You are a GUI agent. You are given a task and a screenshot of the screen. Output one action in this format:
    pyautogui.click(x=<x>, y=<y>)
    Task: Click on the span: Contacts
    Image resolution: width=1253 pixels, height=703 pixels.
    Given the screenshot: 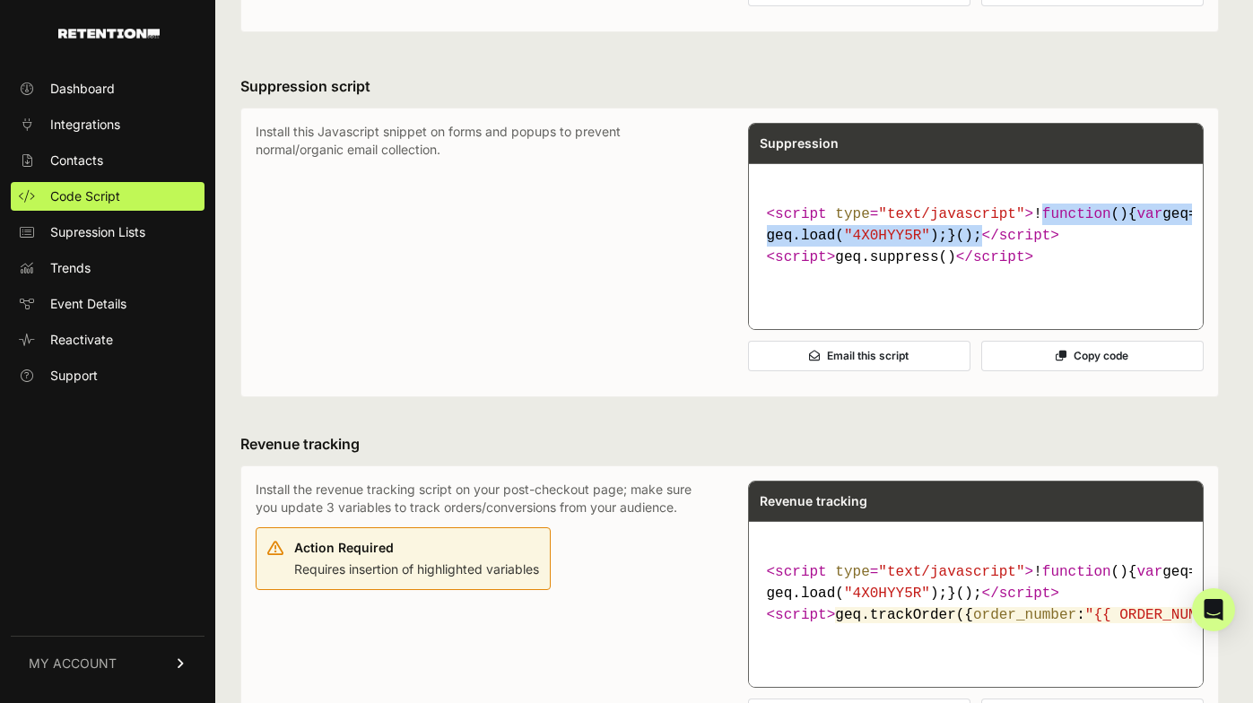 What is the action you would take?
    pyautogui.click(x=76, y=160)
    